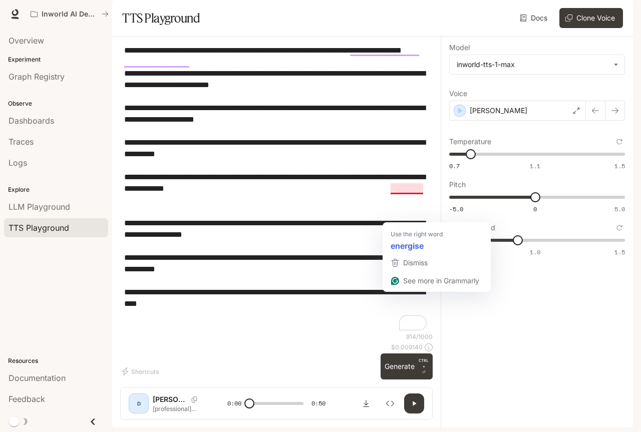  Describe the element at coordinates (591, 18) in the screenshot. I see `button: Clone Voice` at that location.